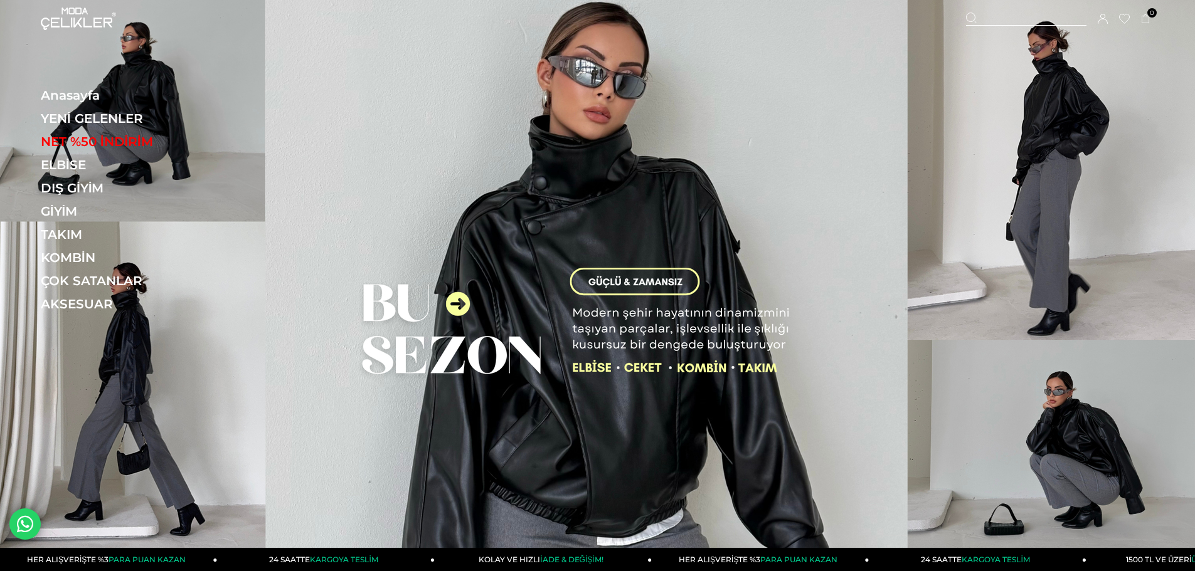 The height and width of the screenshot is (571, 1195). What do you see at coordinates (127, 165) in the screenshot?
I see `a: ELBİSE` at bounding box center [127, 165].